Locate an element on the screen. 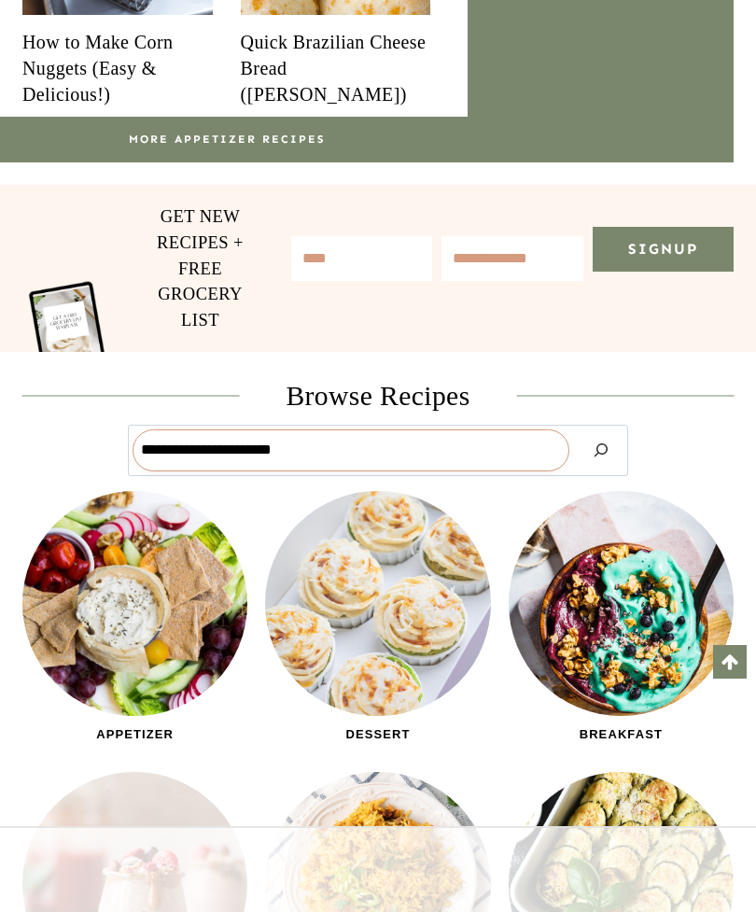  img: bowl of herbed garlic dip is located at coordinates (134, 603).